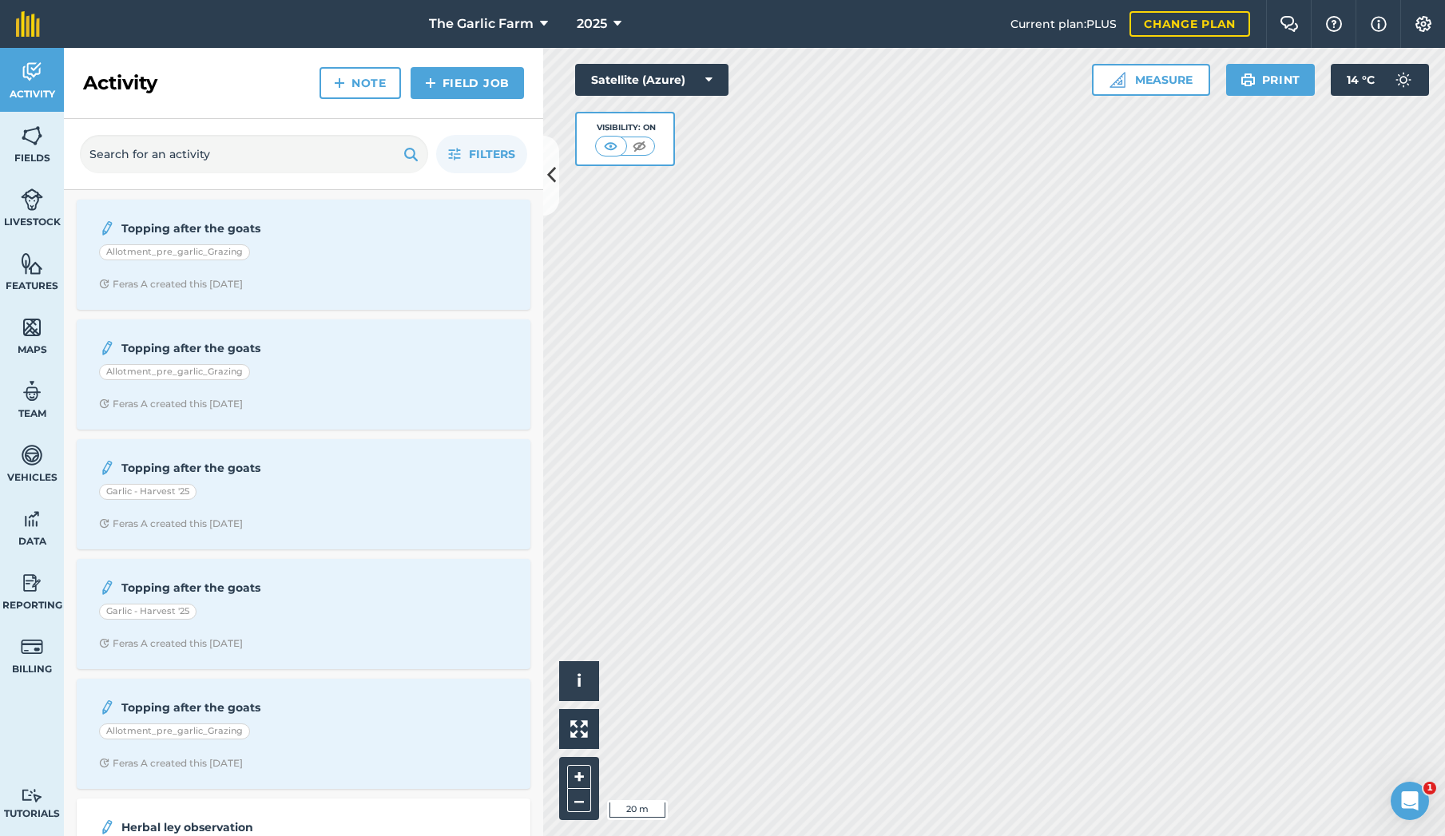  Describe the element at coordinates (481, 24) in the screenshot. I see `span: The Garlic Farm` at that location.